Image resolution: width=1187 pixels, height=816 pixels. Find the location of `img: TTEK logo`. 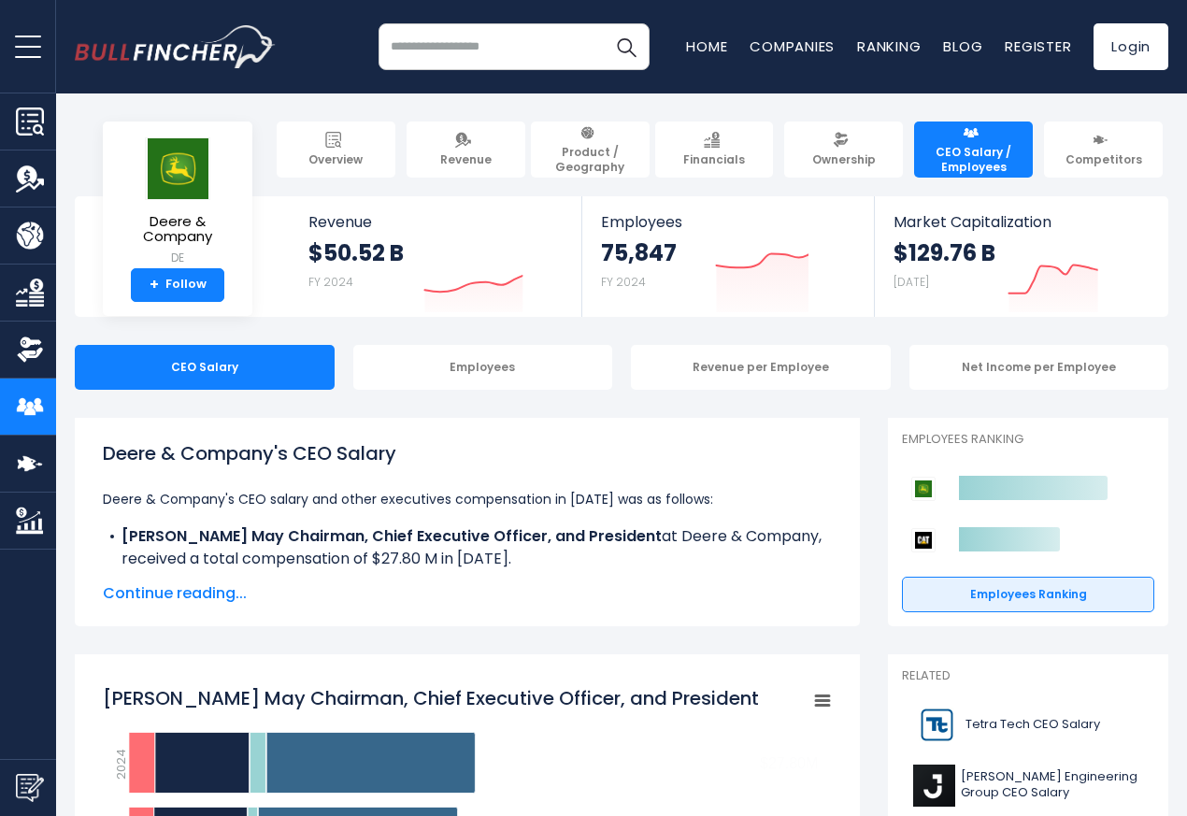

img: TTEK logo is located at coordinates (937, 725).